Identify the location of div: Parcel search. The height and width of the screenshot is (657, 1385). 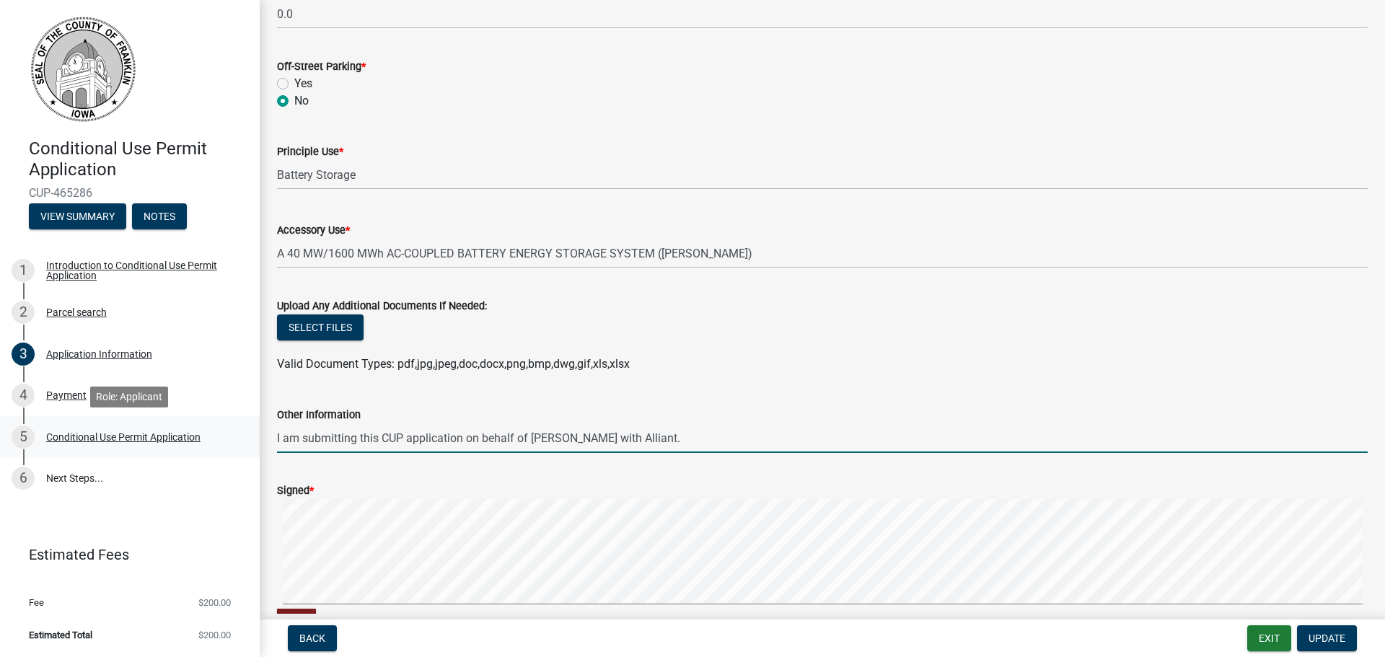
(76, 312).